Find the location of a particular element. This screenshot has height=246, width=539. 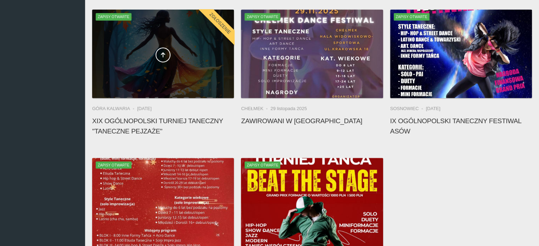

h4: IX Ogólnopolski Taneczny Festiwal Asów is located at coordinates (461, 126).